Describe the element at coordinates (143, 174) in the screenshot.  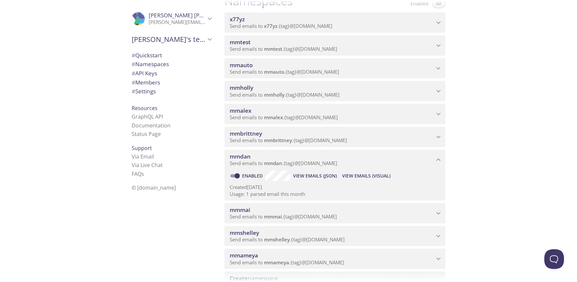
I see `span: s` at that location.